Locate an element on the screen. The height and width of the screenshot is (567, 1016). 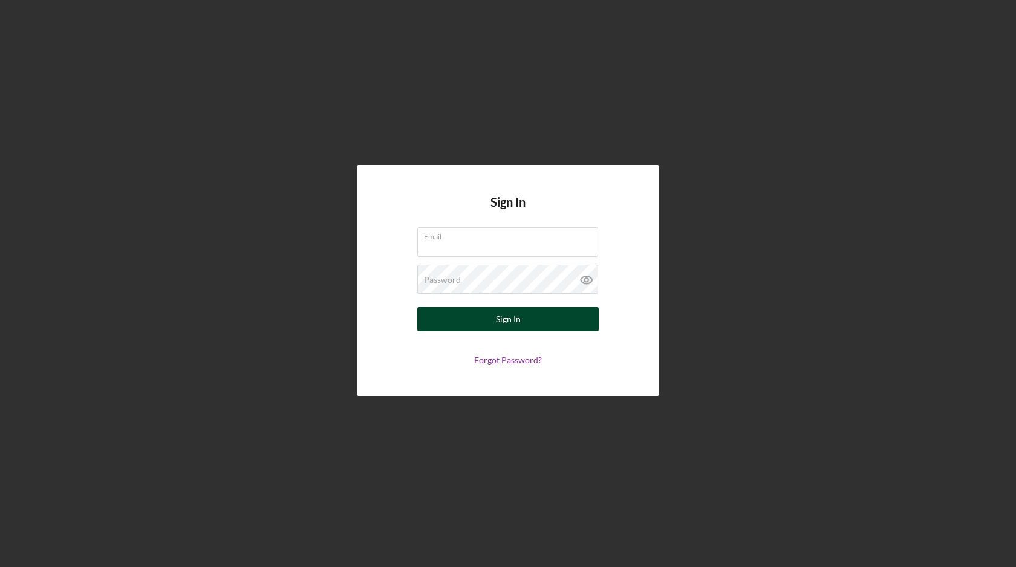
div: Sign In is located at coordinates (508, 319).